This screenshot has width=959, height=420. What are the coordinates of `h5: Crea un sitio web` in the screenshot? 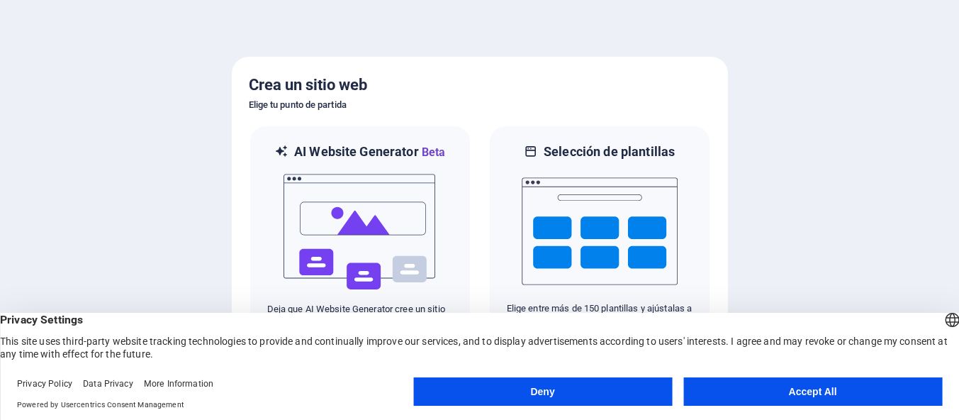 It's located at (480, 85).